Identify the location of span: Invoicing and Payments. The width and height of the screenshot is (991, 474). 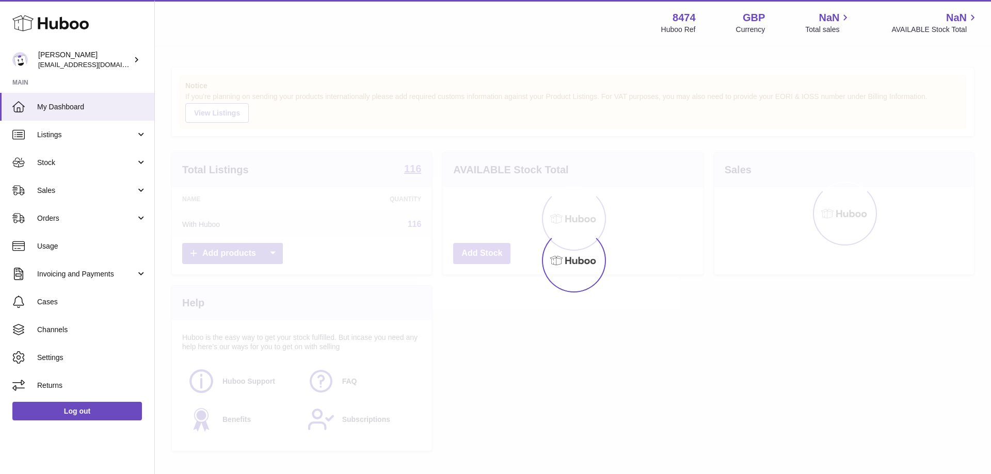
(86, 274).